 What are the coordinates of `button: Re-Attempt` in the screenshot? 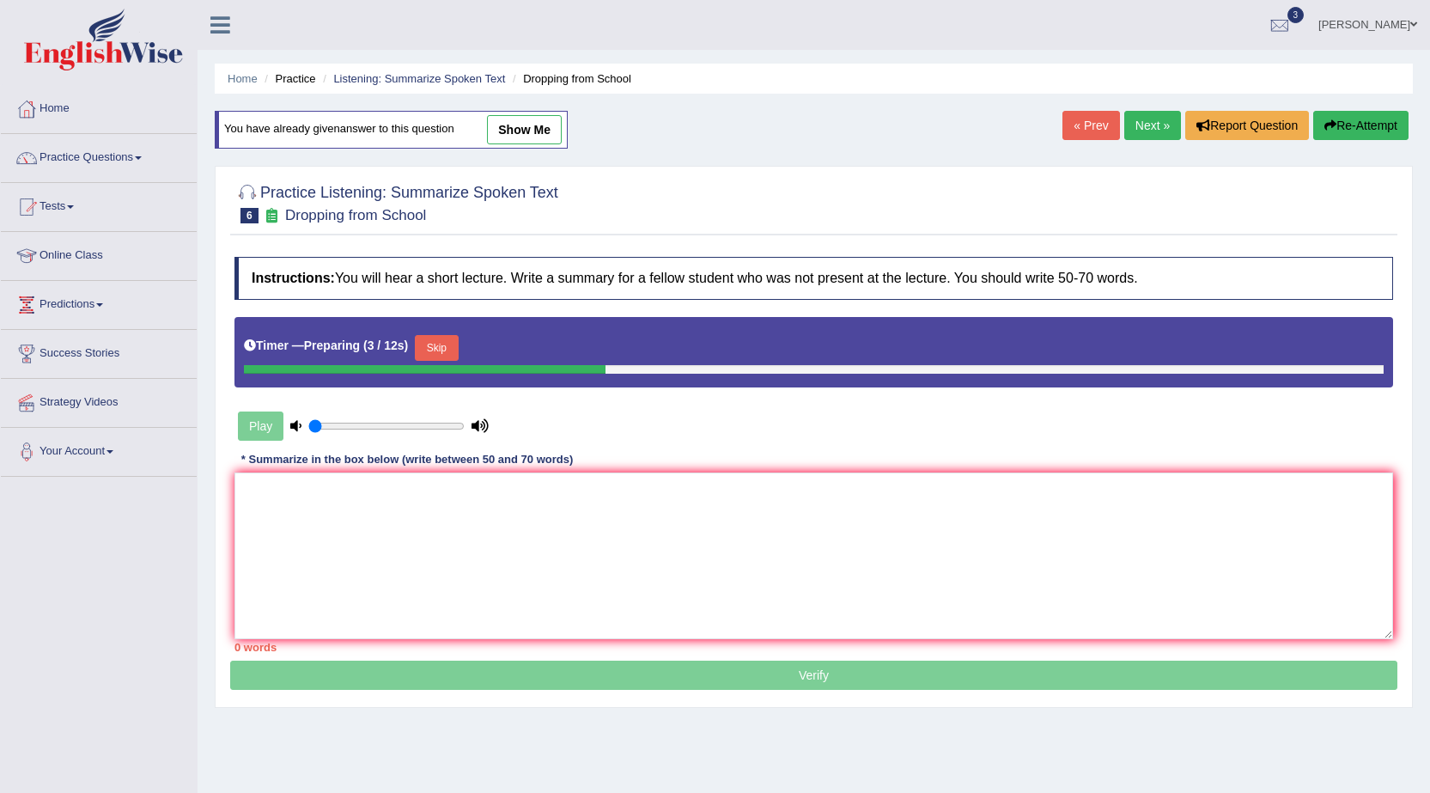 It's located at (1361, 125).